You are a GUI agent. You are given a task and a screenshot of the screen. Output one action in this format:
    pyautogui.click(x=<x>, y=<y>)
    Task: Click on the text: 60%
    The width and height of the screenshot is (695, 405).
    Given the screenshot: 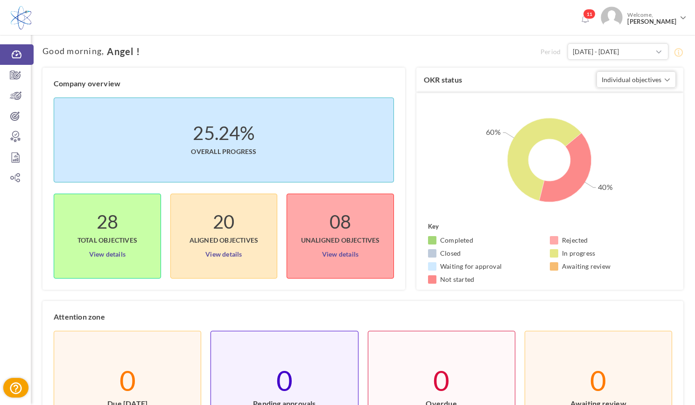 What is the action you would take?
    pyautogui.click(x=493, y=132)
    